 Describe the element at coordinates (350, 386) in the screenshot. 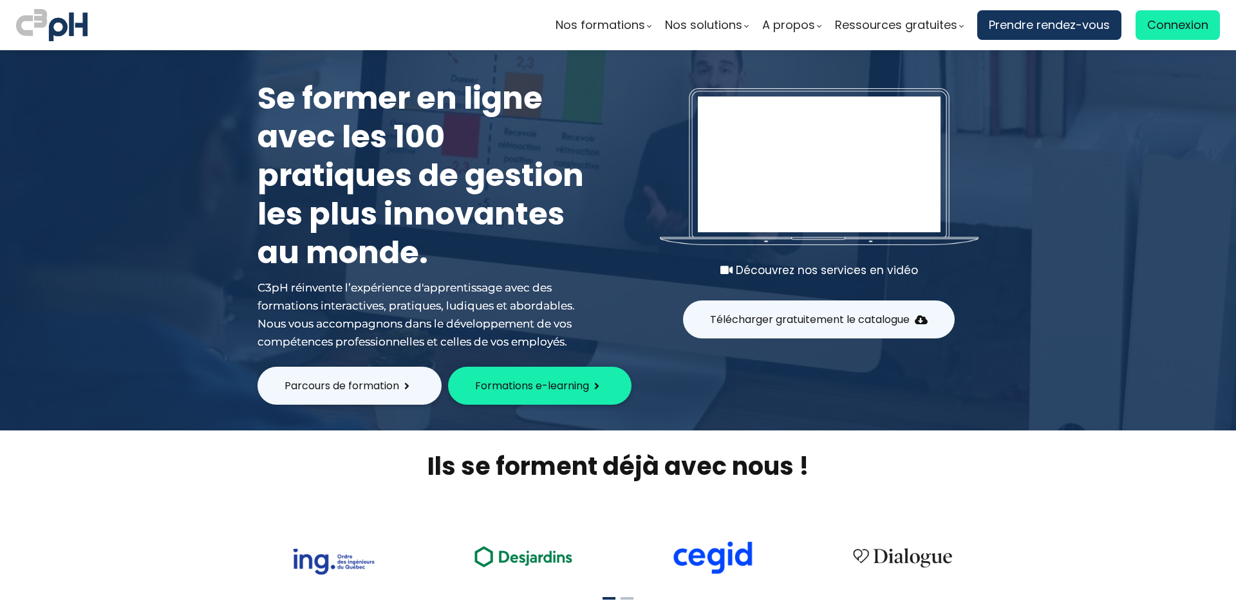

I see `button: Parcours de formation` at that location.